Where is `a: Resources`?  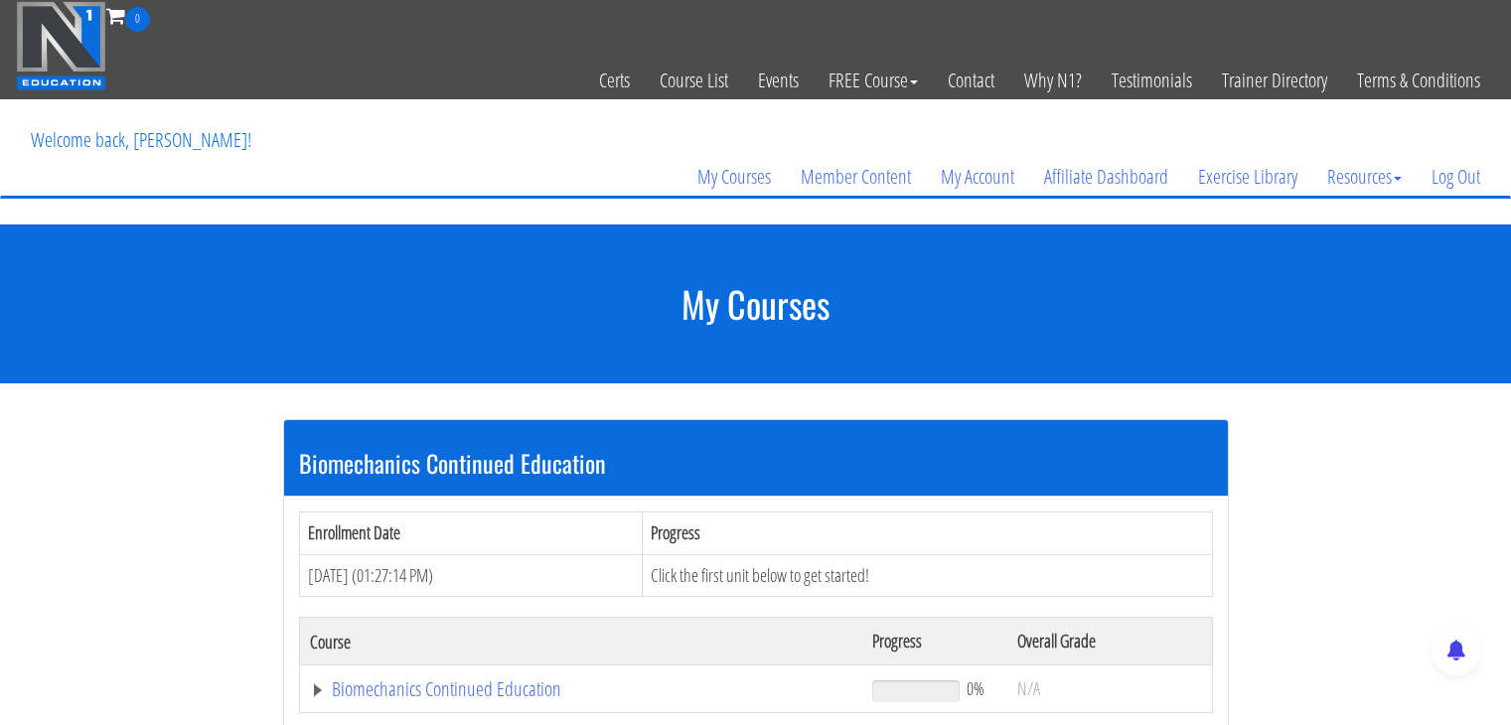
a: Resources is located at coordinates (1364, 177).